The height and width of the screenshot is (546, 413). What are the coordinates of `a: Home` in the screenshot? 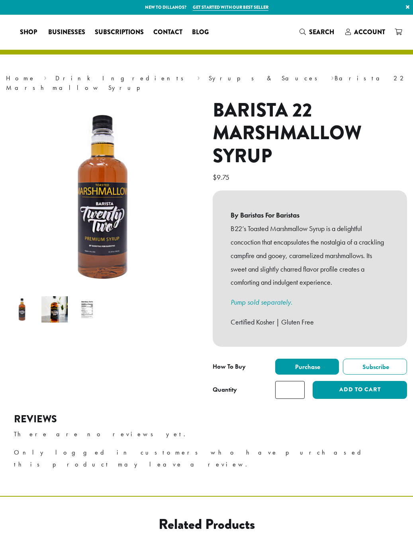 It's located at (21, 78).